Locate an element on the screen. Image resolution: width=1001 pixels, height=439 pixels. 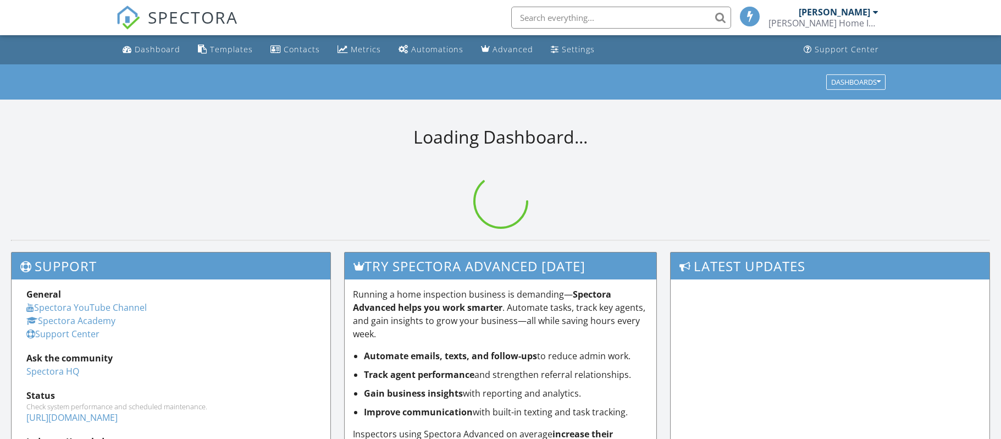
strong: General is located at coordinates (43, 294).